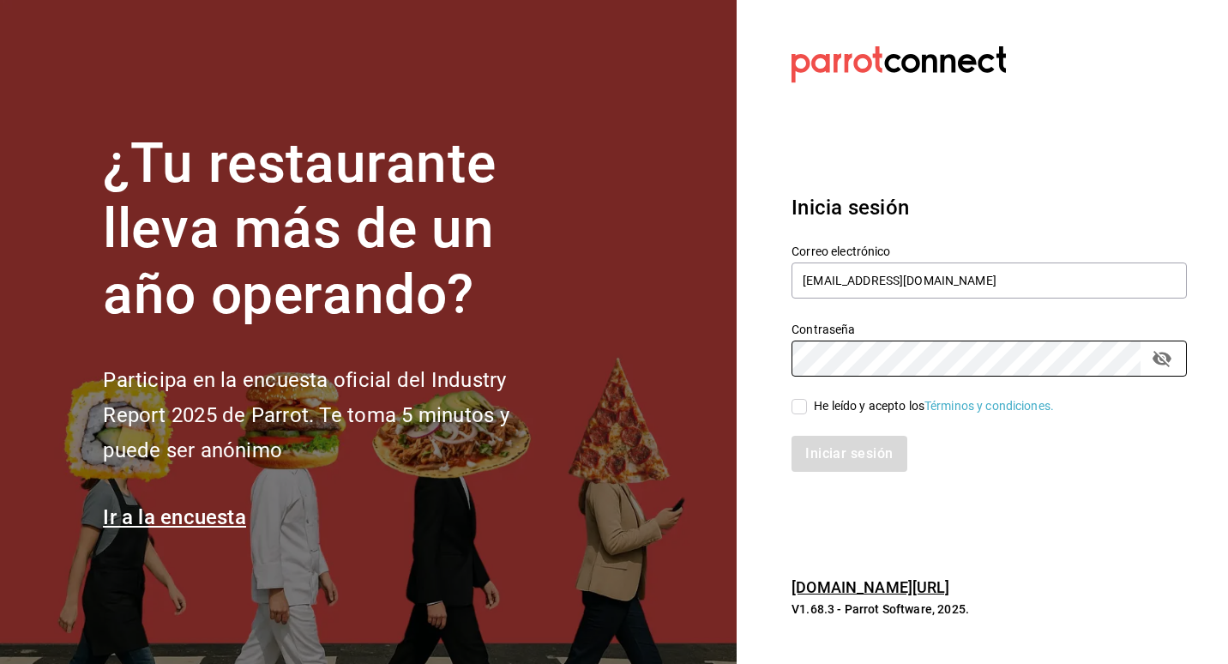 The height and width of the screenshot is (664, 1228). I want to click on button: passwordField, so click(1162, 359).